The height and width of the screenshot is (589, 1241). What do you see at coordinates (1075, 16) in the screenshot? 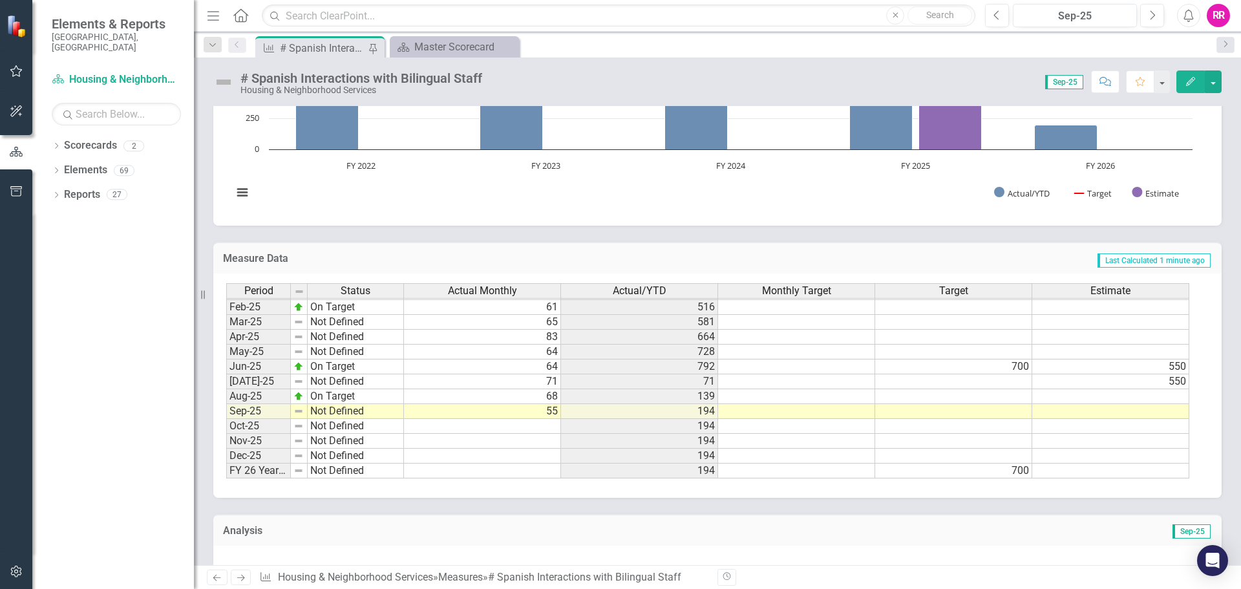
I see `div: Sep-25` at bounding box center [1075, 16].